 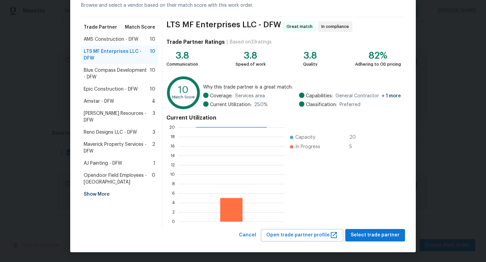 What do you see at coordinates (111, 89) in the screenshot?
I see `span: Epic Construction - DFW` at bounding box center [111, 89].